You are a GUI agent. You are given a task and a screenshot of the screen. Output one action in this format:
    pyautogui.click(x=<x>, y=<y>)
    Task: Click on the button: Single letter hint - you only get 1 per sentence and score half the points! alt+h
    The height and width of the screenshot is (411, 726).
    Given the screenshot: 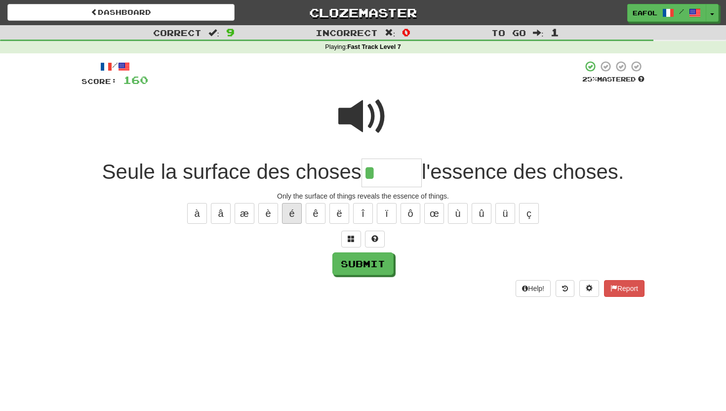 What is the action you would take?
    pyautogui.click(x=375, y=239)
    